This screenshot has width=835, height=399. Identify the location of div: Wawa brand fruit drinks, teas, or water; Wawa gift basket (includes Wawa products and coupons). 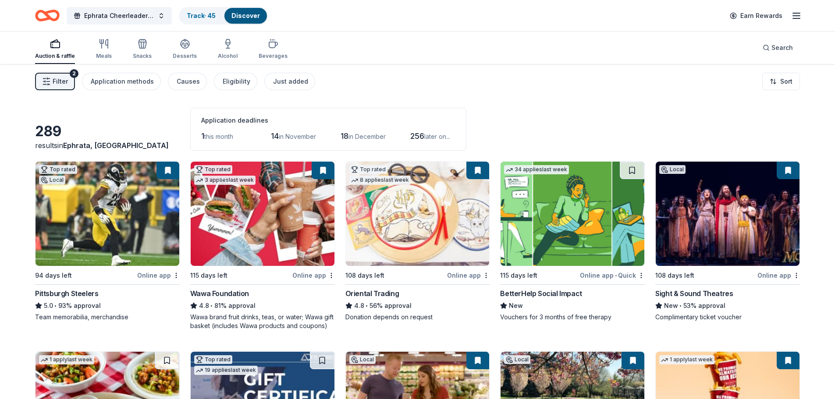
(263, 322).